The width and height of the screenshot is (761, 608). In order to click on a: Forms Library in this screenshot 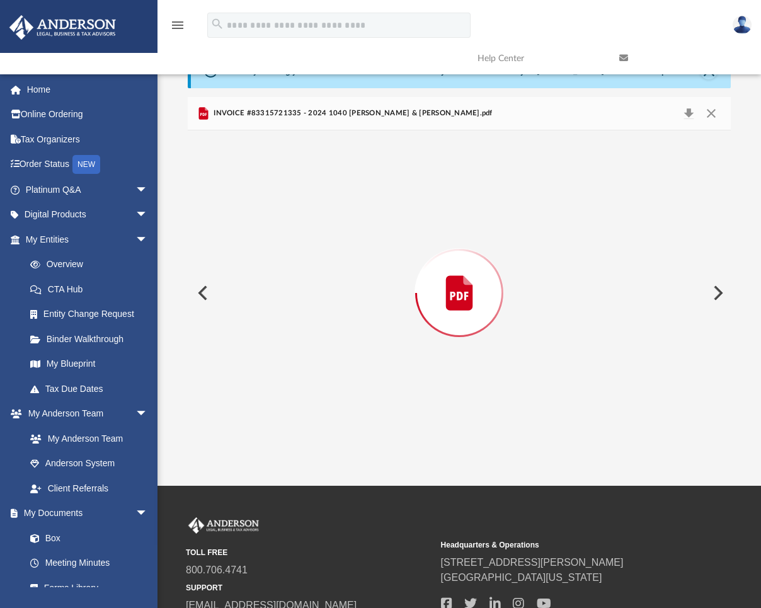, I will do `click(86, 588)`.